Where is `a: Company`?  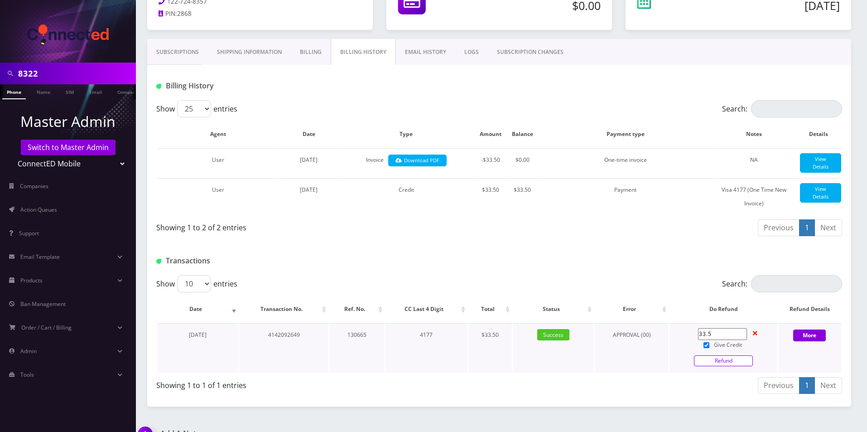 a: Company is located at coordinates (128, 91).